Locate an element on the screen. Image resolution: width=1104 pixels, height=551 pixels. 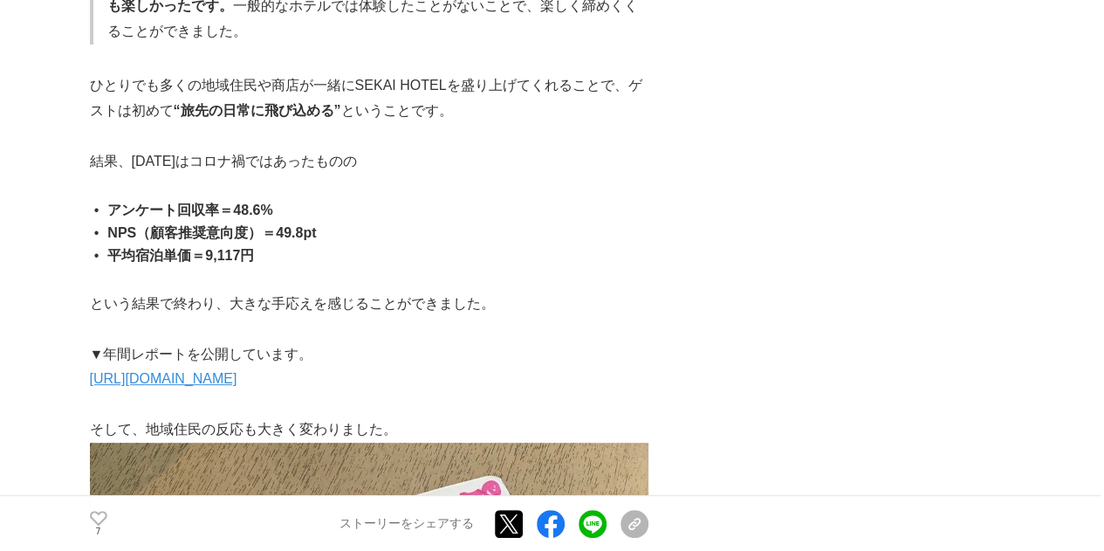
p: ストーリーをシェアする is located at coordinates (407, 524).